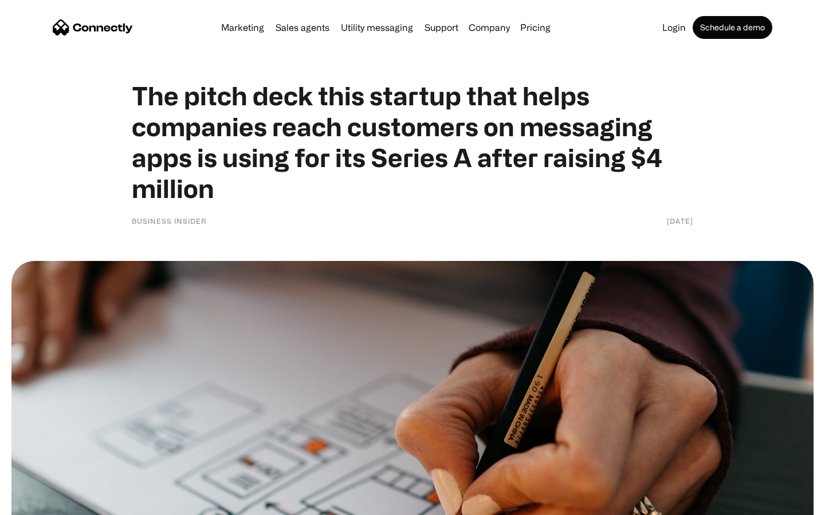  I want to click on a: Utility messaging, so click(377, 27).